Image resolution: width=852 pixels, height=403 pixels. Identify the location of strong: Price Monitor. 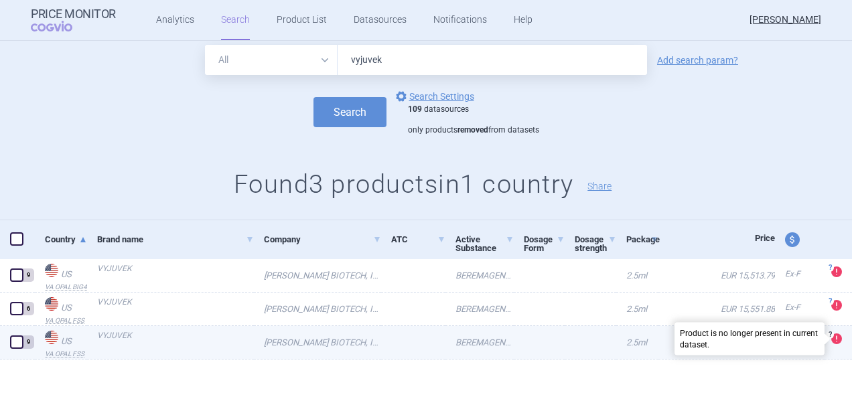
(73, 14).